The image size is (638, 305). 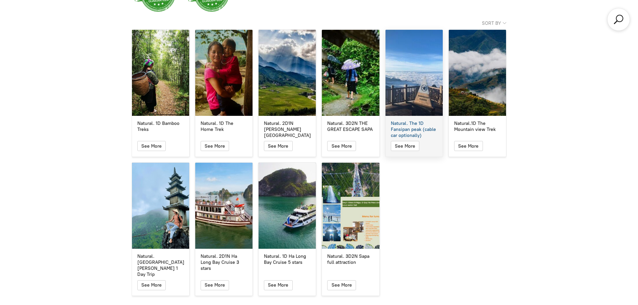 I want to click on div: Natural. 3D2N Sapa full attraction, so click(x=350, y=260).